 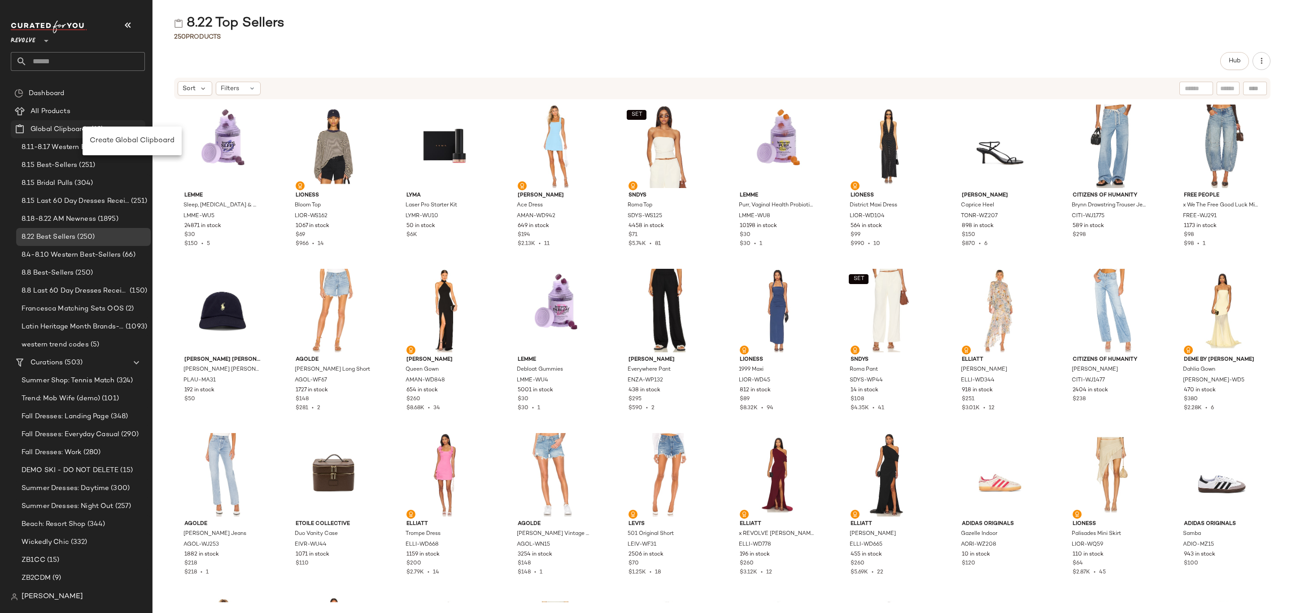 I want to click on span: $98, so click(x=1189, y=235).